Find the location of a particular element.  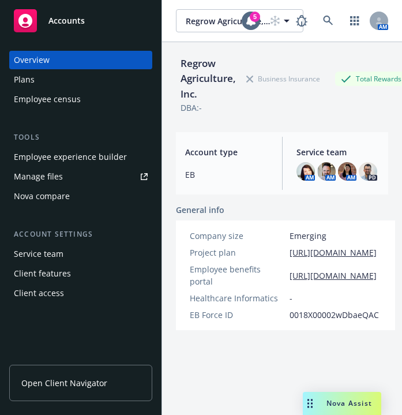

span: Emerging is located at coordinates (308, 235).